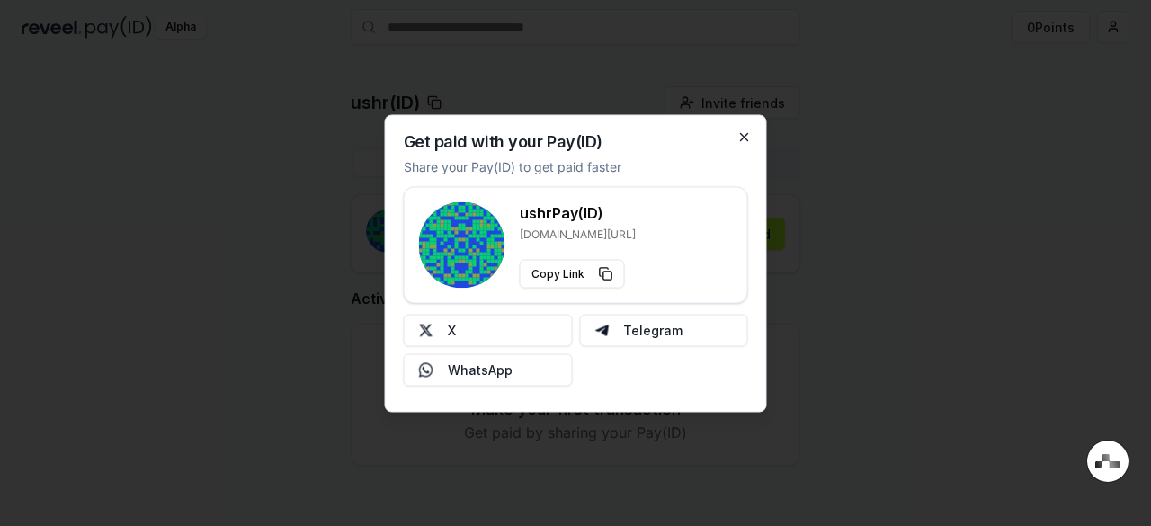  What do you see at coordinates (503, 141) in the screenshot?
I see `h2: Get paid with your Pay(ID)` at bounding box center [503, 141].